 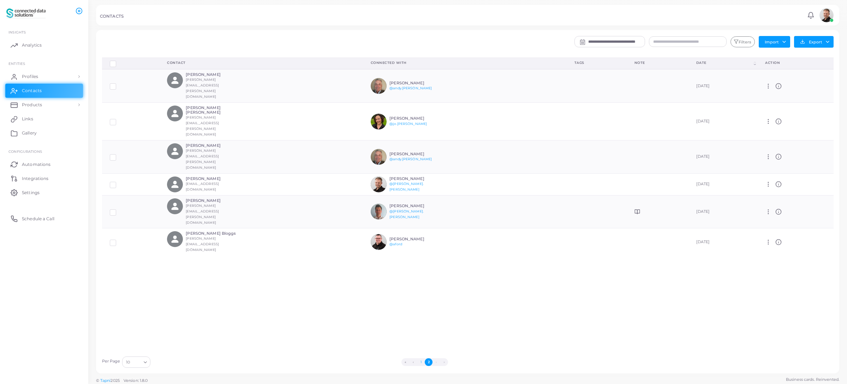 What do you see at coordinates (814, 42) in the screenshot?
I see `button: Export` at bounding box center [814, 42].